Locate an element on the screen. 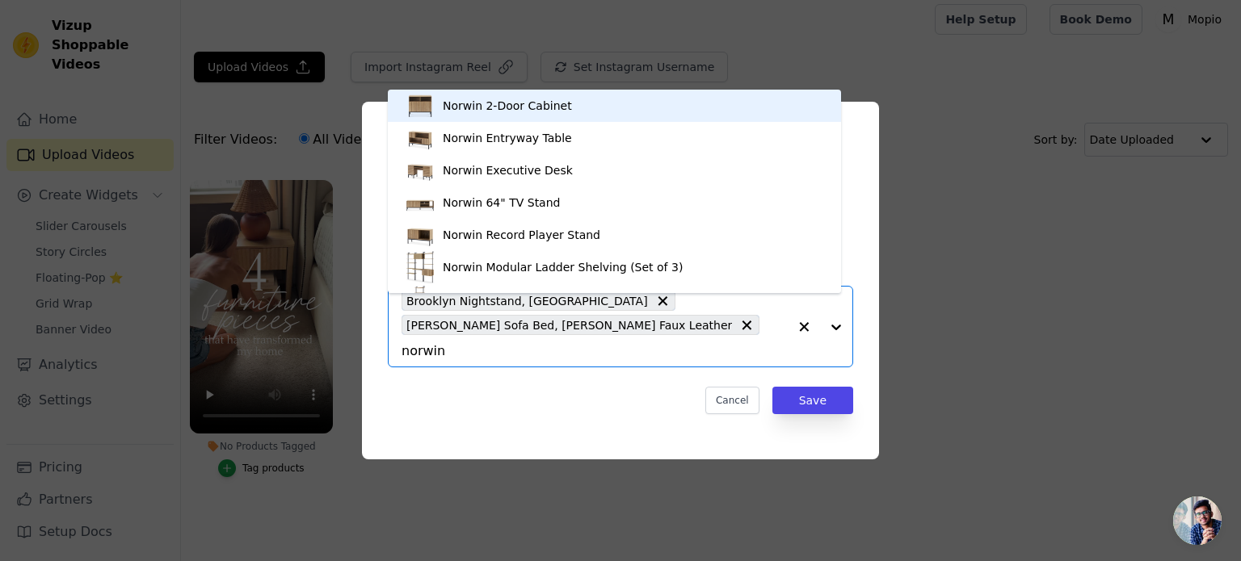  div: Norwin 64" TV Stand is located at coordinates (501, 203).